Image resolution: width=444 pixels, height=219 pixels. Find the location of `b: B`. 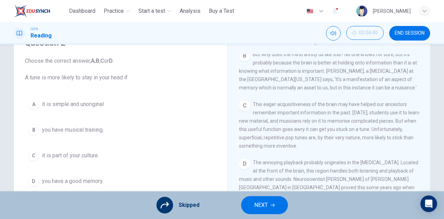

b: B is located at coordinates (97, 61).